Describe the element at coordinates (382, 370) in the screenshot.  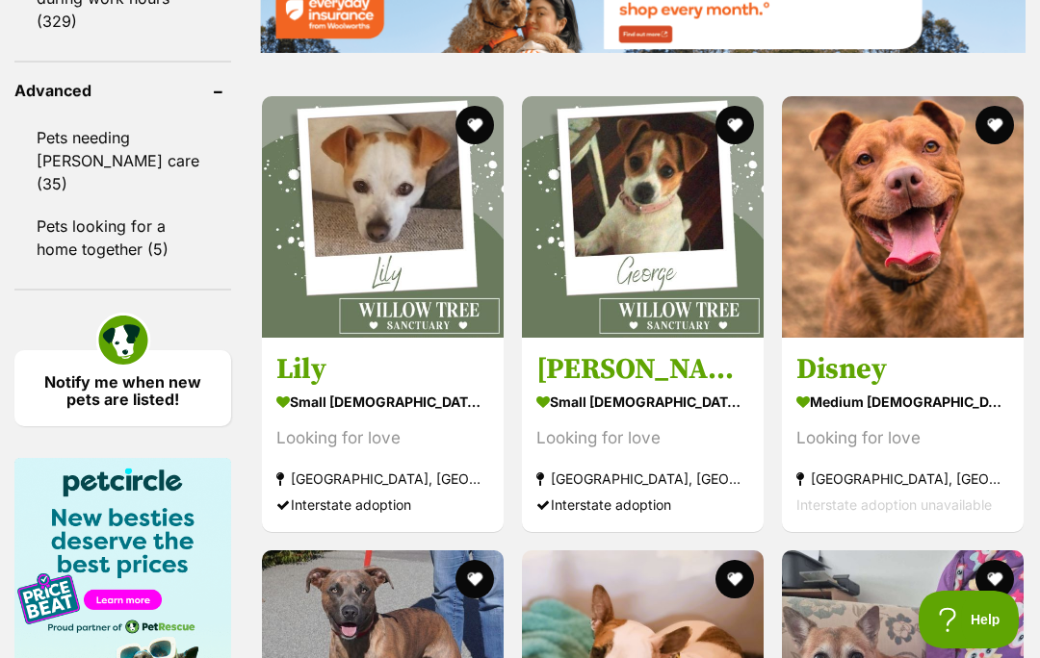
I see `h3: Lily` at that location.